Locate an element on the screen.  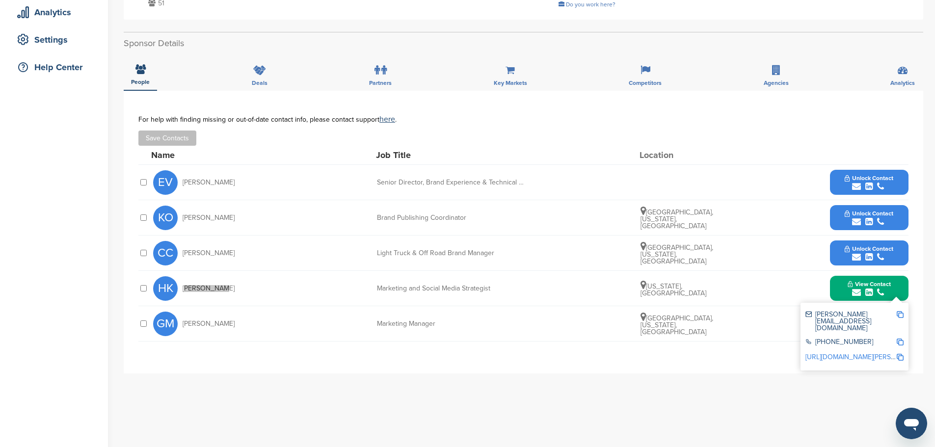
span: CC is located at coordinates (165, 253).